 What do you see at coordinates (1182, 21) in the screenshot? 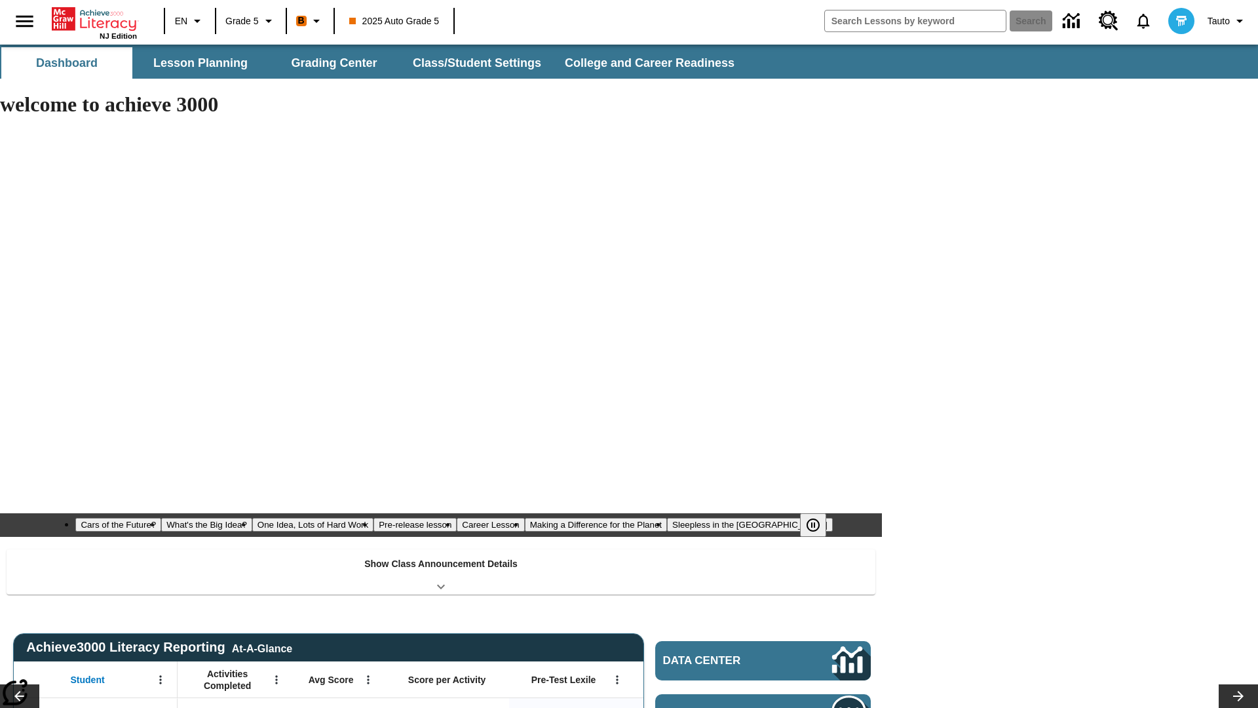
I see `button: Select a new avatar` at bounding box center [1182, 21].